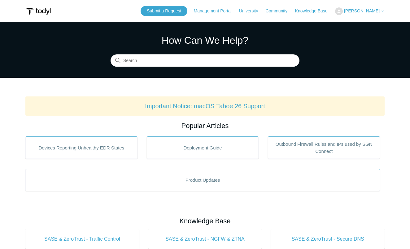  I want to click on a: Important Notice: macOS Tahoe 26 Support, so click(205, 106).